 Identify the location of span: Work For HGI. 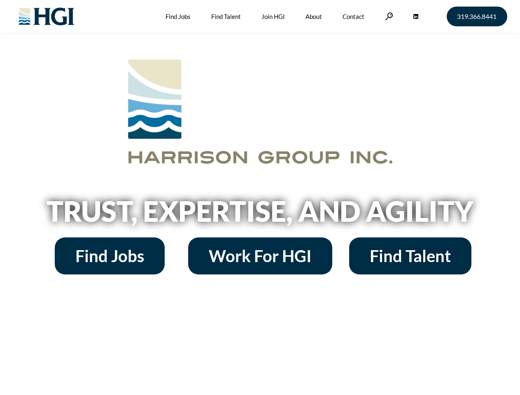
(260, 256).